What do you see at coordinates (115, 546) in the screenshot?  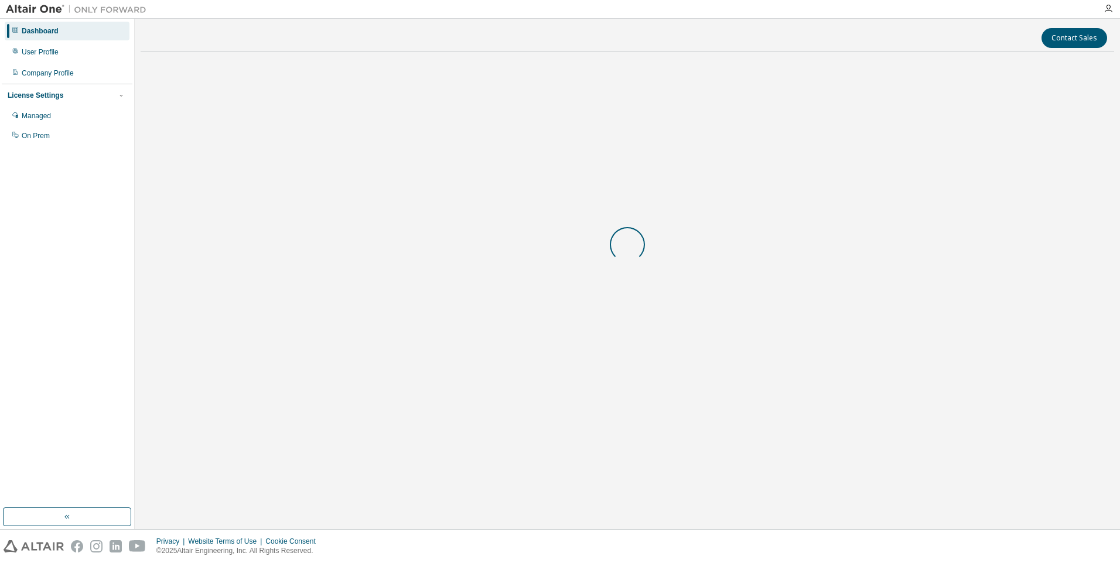 I see `img: linkedin.svg` at bounding box center [115, 546].